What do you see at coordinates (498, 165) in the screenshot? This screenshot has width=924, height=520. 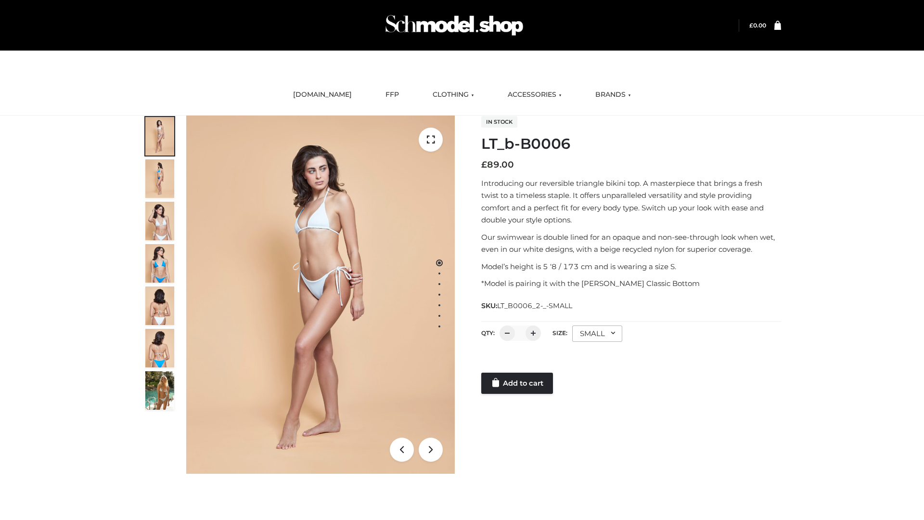 I see `bdi: 89.00` at bounding box center [498, 165].